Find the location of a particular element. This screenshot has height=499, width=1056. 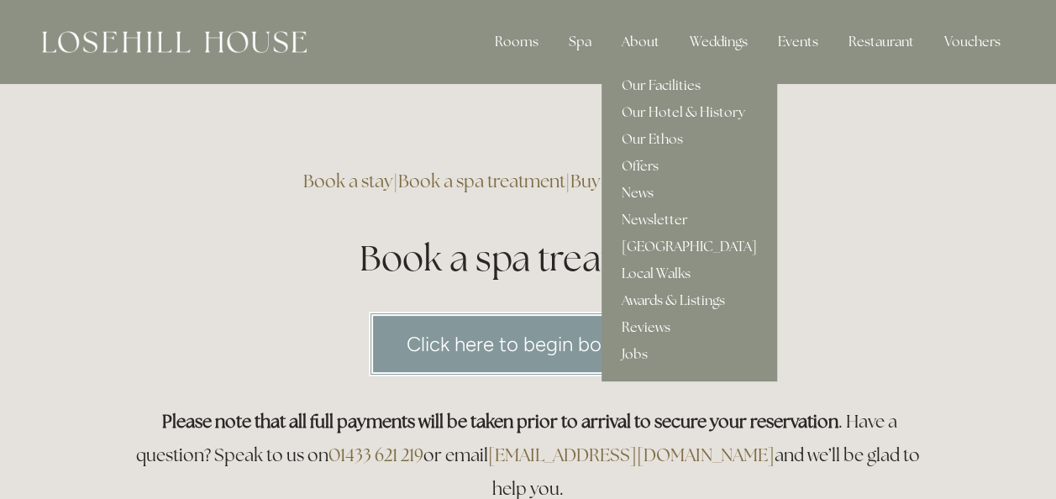

div: About is located at coordinates (640, 42).